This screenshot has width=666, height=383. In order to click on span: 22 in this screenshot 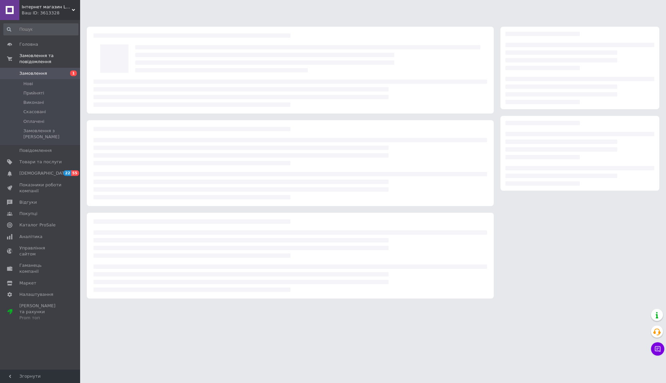, I will do `click(67, 173)`.